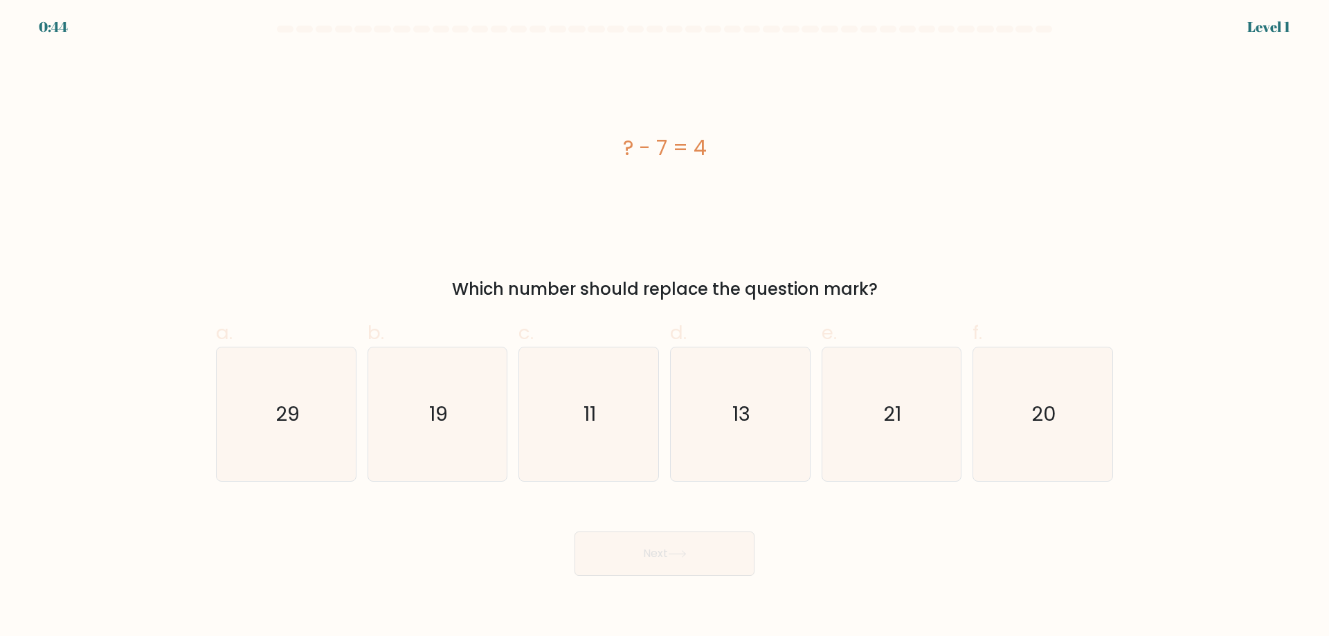 The height and width of the screenshot is (636, 1329). Describe the element at coordinates (1268, 27) in the screenshot. I see `div: Level 1` at that location.